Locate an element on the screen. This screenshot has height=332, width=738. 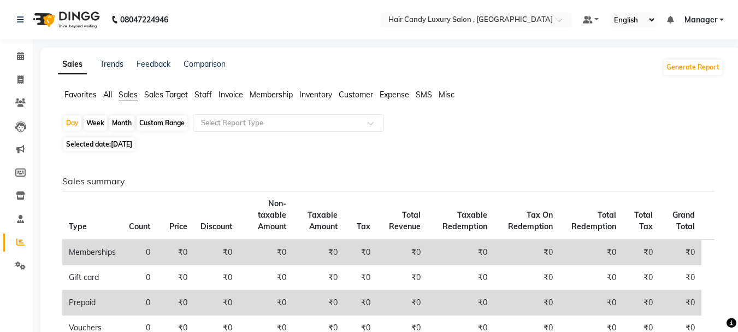
span: Favorites is located at coordinates (80, 95).